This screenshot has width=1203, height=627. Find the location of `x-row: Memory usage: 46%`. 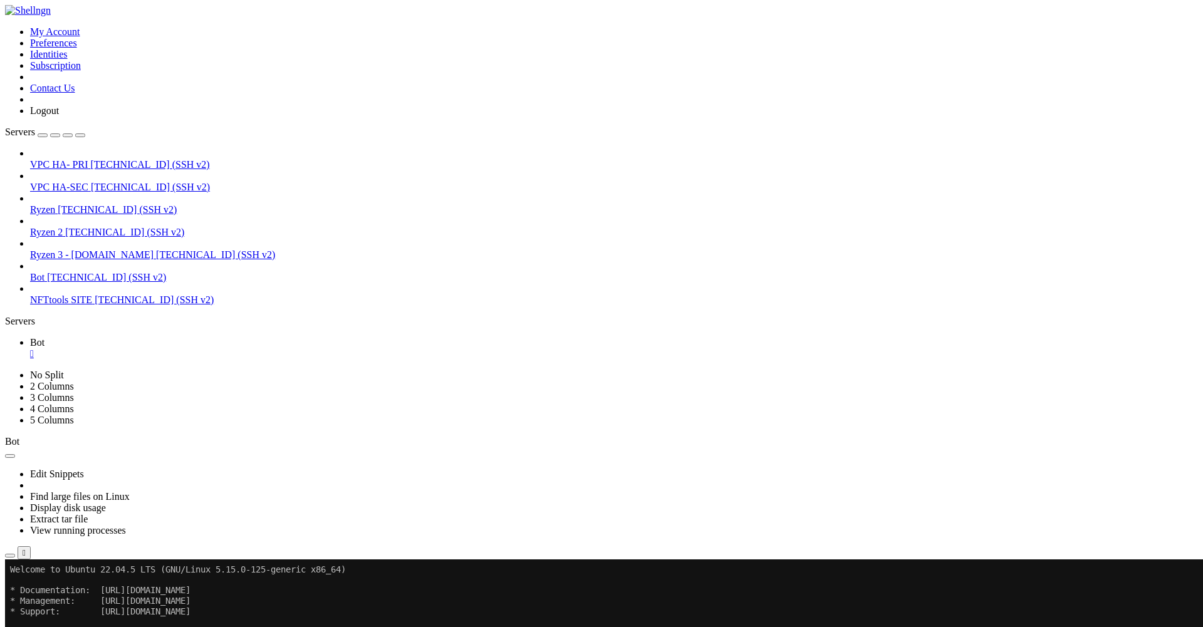

x-row: Memory usage: 46% is located at coordinates (522, 114).